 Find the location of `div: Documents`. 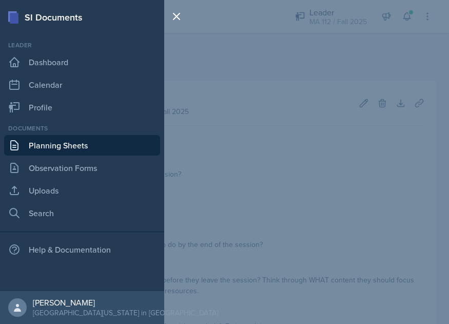

div: Documents is located at coordinates (82, 128).